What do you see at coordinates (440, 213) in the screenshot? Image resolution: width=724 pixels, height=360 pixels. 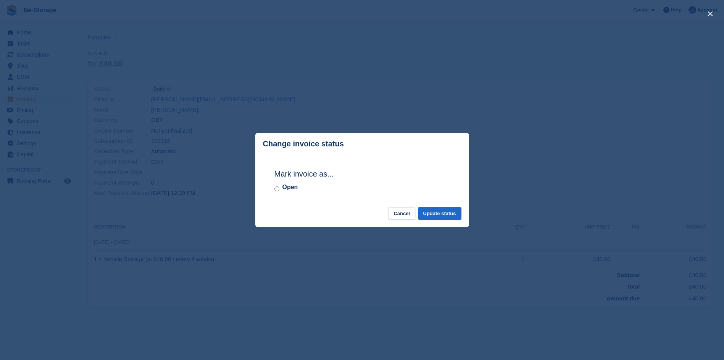 I see `button: Update status` at bounding box center [440, 213].